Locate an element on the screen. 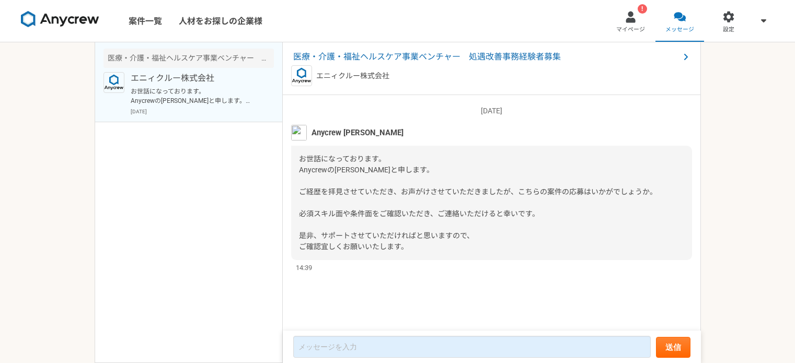 The width and height of the screenshot is (795, 363). div: 医療・介護・福祉ヘルスケア事業ベンチャー 処遇改善事務経験者募集 is located at coordinates (189, 58).